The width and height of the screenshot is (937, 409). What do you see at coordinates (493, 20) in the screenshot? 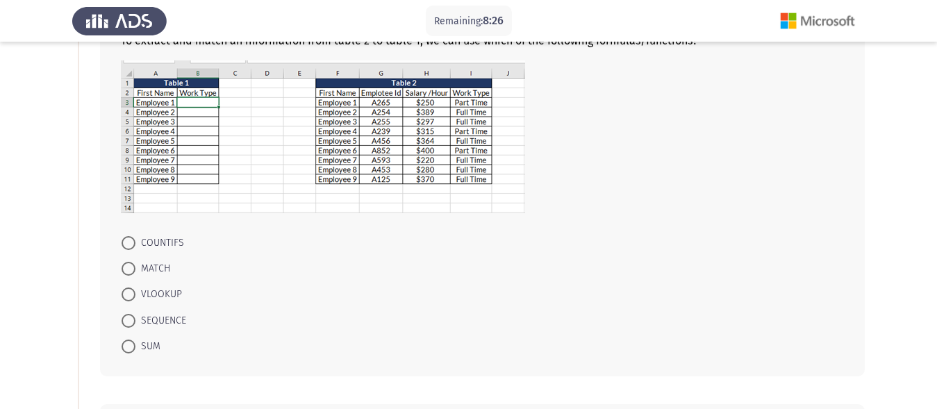
I see `span: 8:26` at bounding box center [493, 20].